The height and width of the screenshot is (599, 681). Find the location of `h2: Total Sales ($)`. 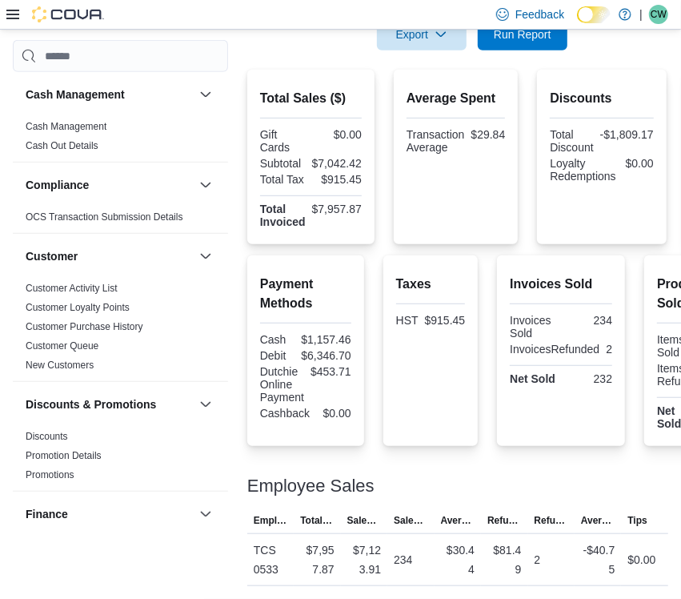

h2: Total Sales ($) is located at coordinates (310, 98).